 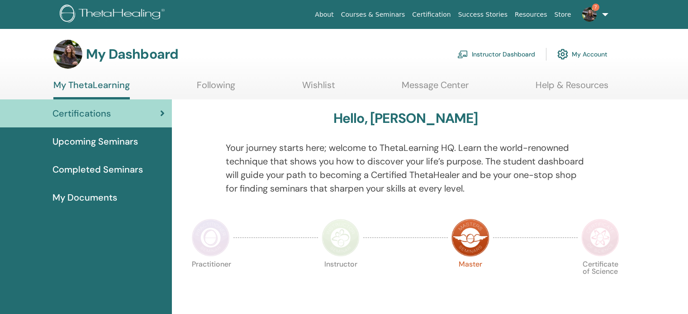 I want to click on span: Completed Seminars, so click(x=98, y=170).